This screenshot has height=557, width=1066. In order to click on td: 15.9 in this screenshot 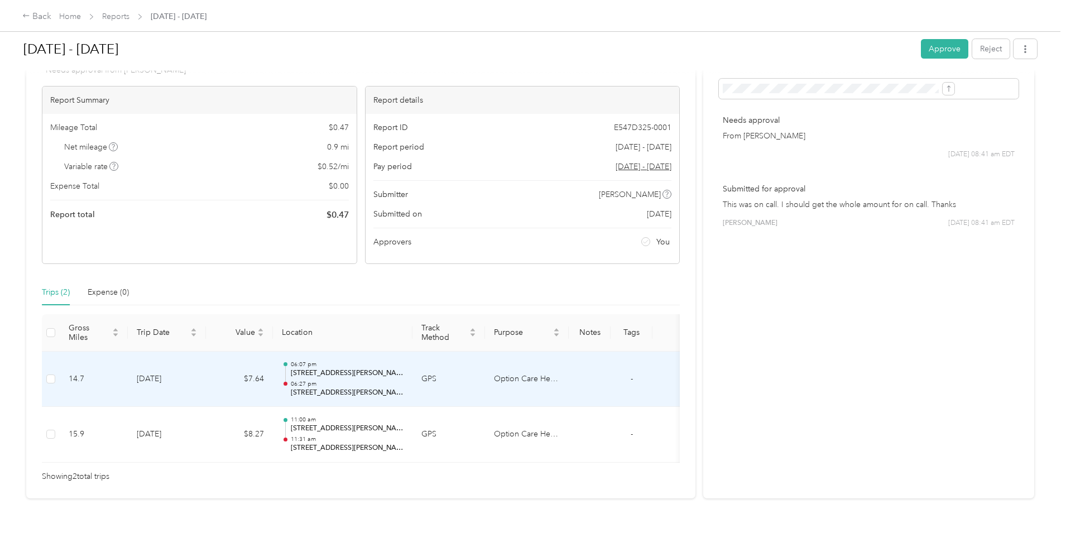, I will do `click(94, 435)`.